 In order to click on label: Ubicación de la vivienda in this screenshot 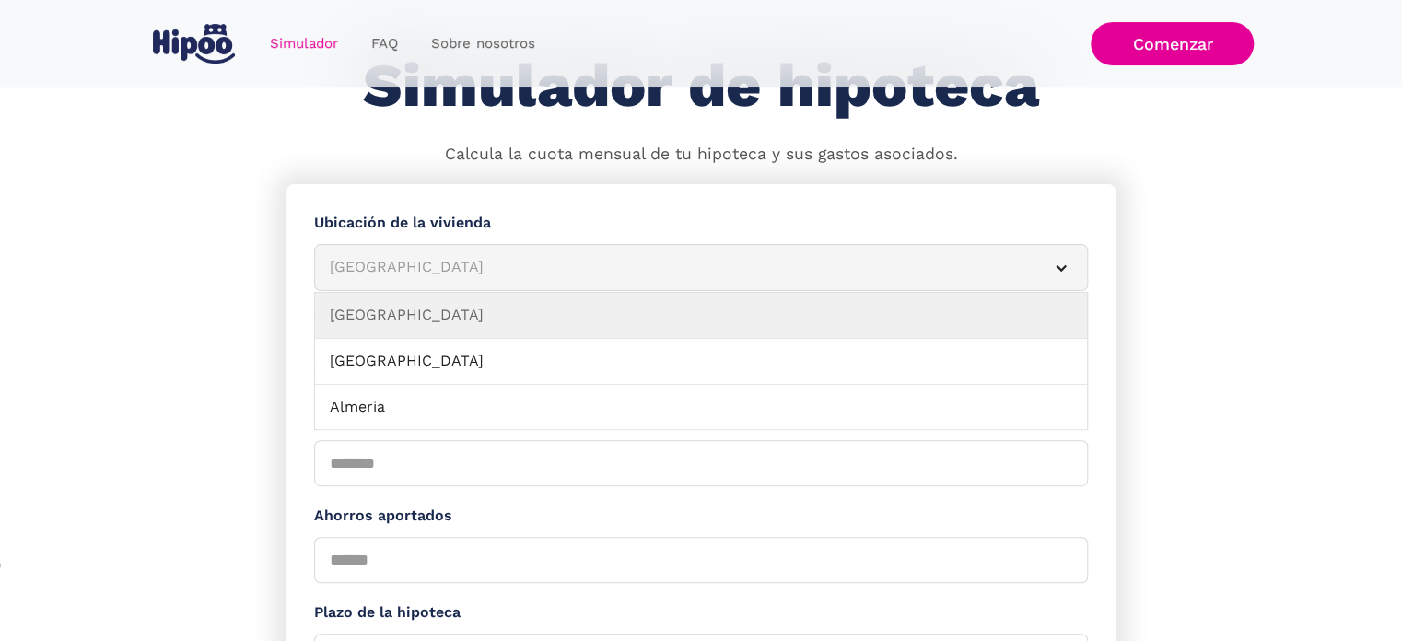, I will do `click(701, 223)`.